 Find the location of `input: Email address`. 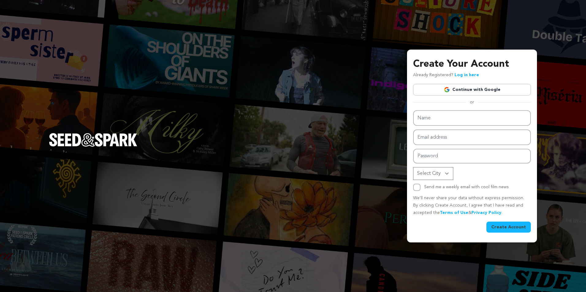

input: Email address is located at coordinates (472, 137).